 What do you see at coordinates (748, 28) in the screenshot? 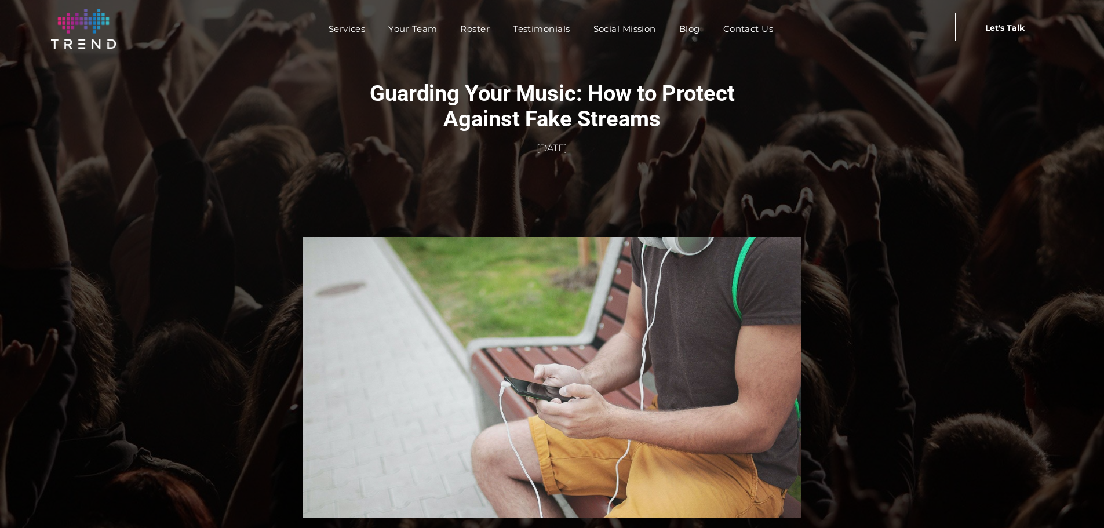
I see `a: Contact Us` at bounding box center [748, 28].